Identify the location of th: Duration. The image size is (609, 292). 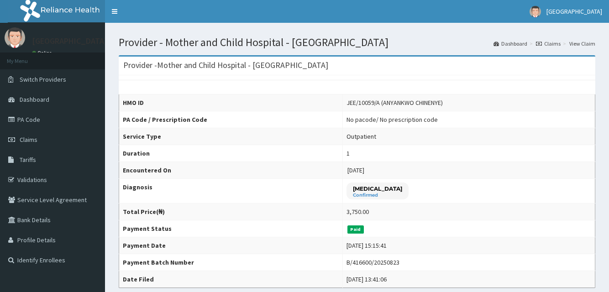
(231, 153).